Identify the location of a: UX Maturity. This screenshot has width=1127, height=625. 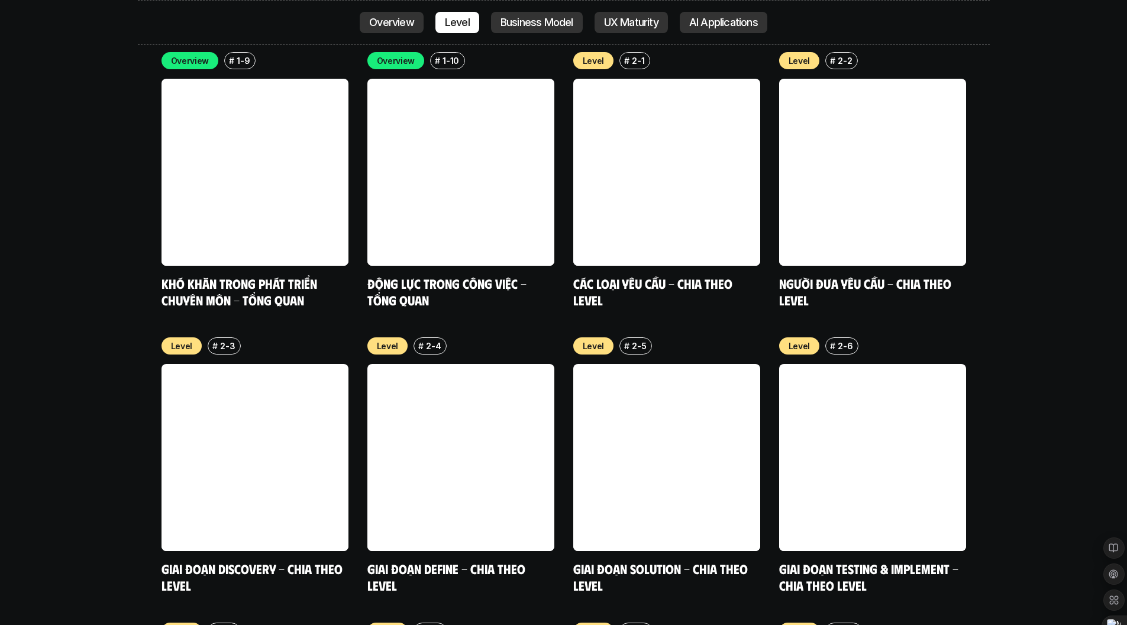
(631, 22).